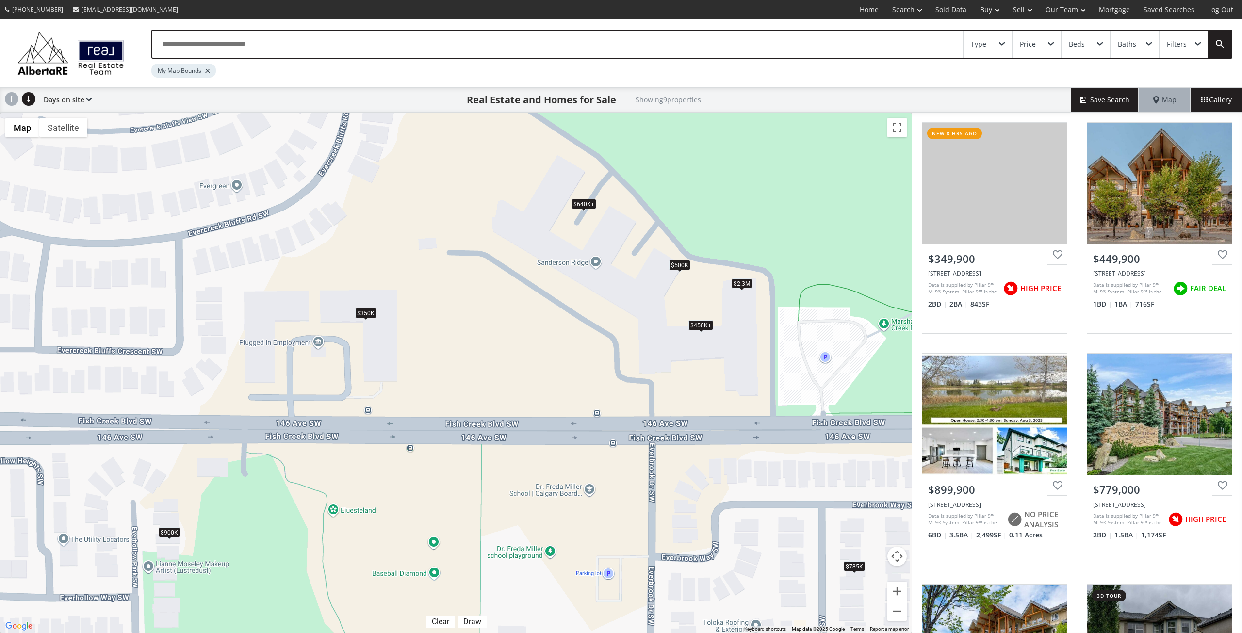 The width and height of the screenshot is (1242, 633). I want to click on button: Keyboard shortcuts, so click(765, 629).